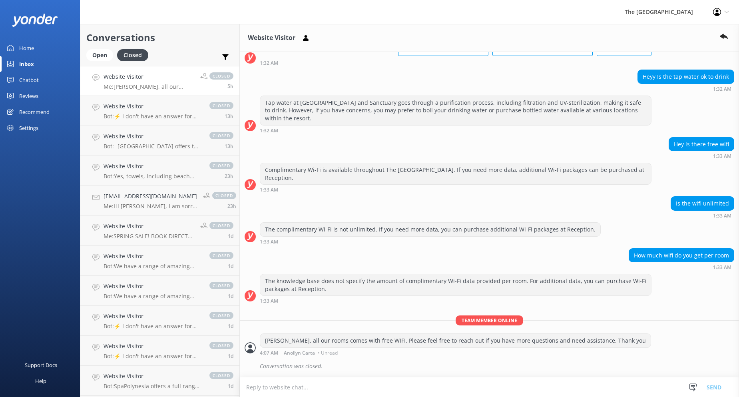 This screenshot has height=397, width=739. Describe the element at coordinates (26, 64) in the screenshot. I see `div: Inbox` at that location.